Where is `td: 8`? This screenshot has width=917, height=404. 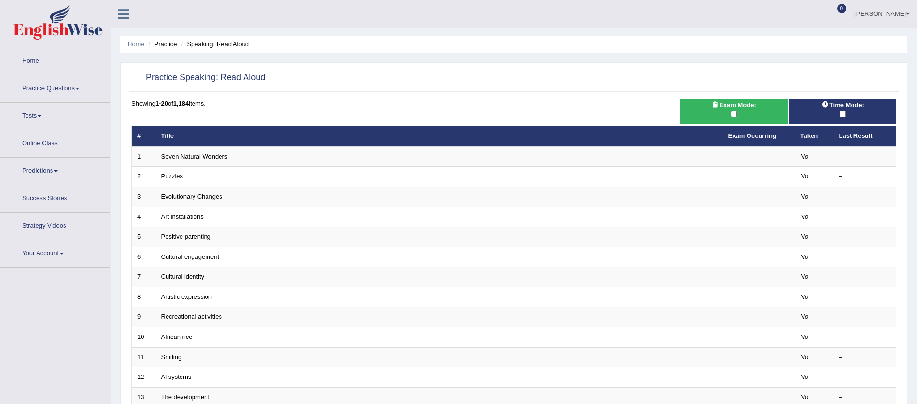
td: 8 is located at coordinates (144, 297).